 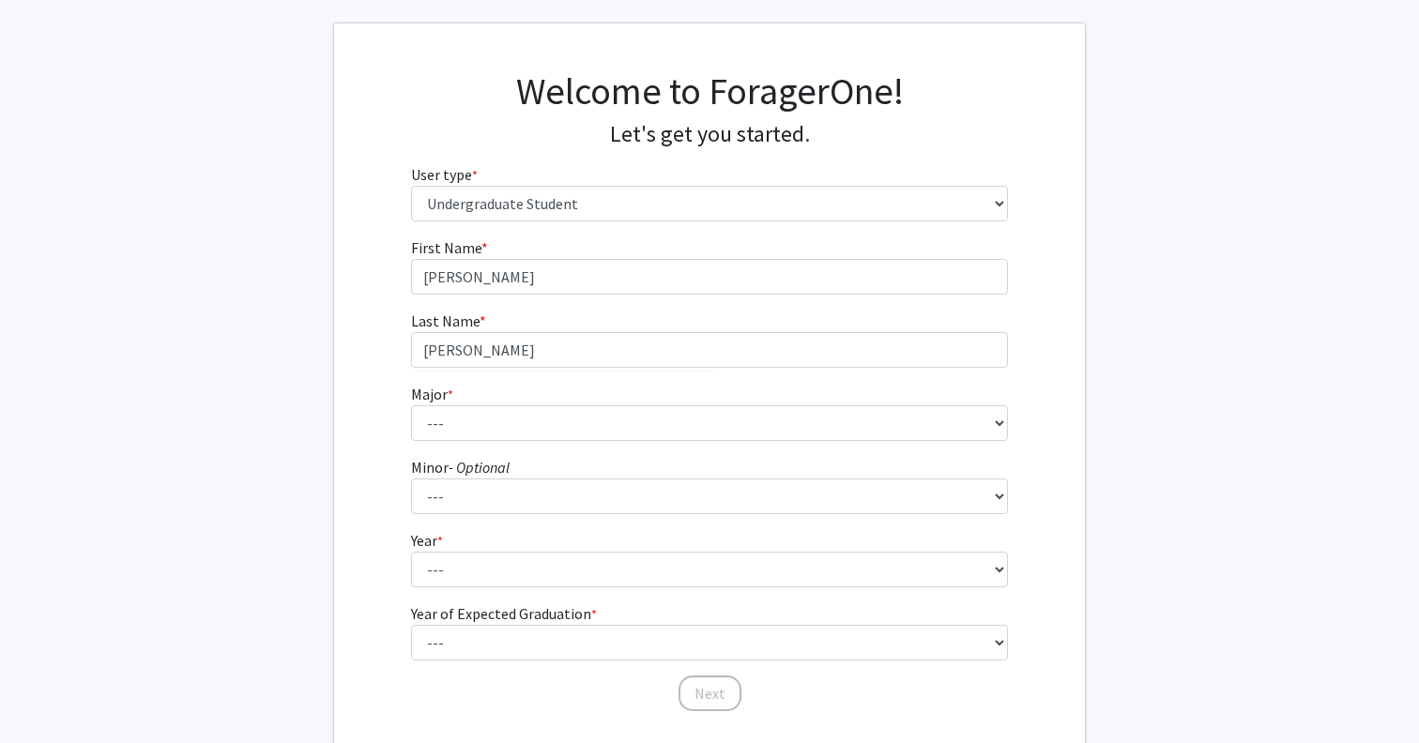 I want to click on label: Major, so click(x=432, y=394).